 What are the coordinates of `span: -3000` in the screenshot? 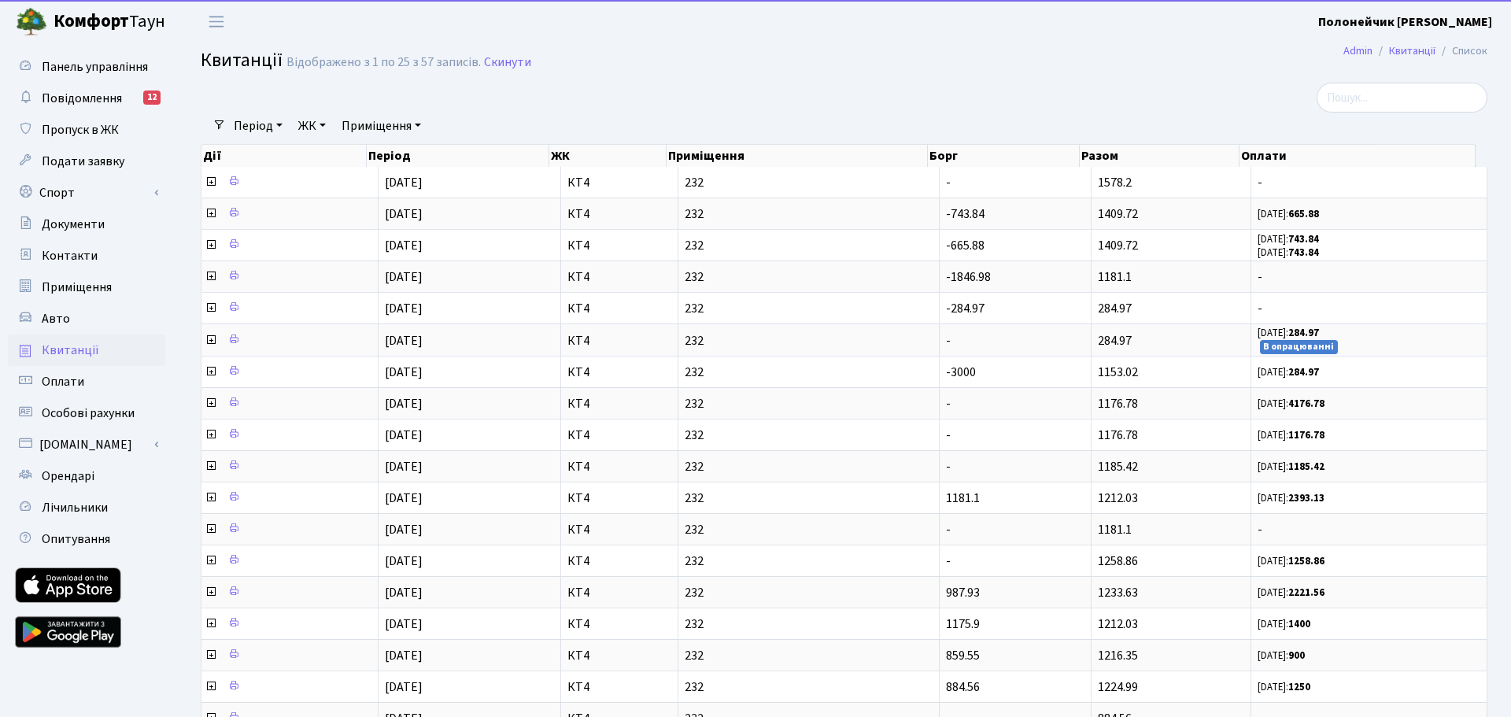 It's located at (961, 372).